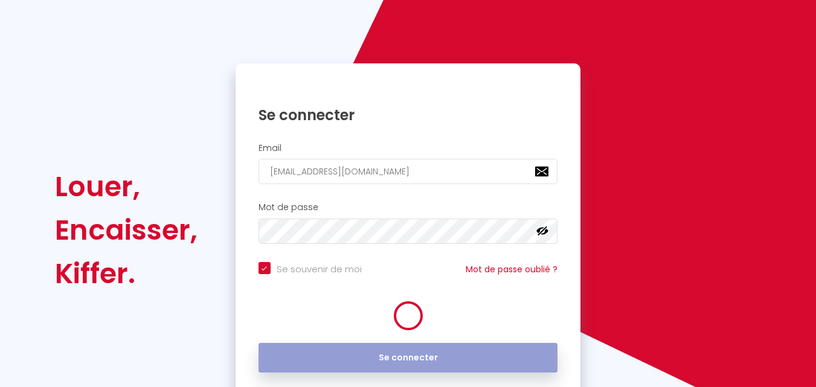 The image size is (816, 387). Describe the element at coordinates (408, 148) in the screenshot. I see `h2: Email` at that location.